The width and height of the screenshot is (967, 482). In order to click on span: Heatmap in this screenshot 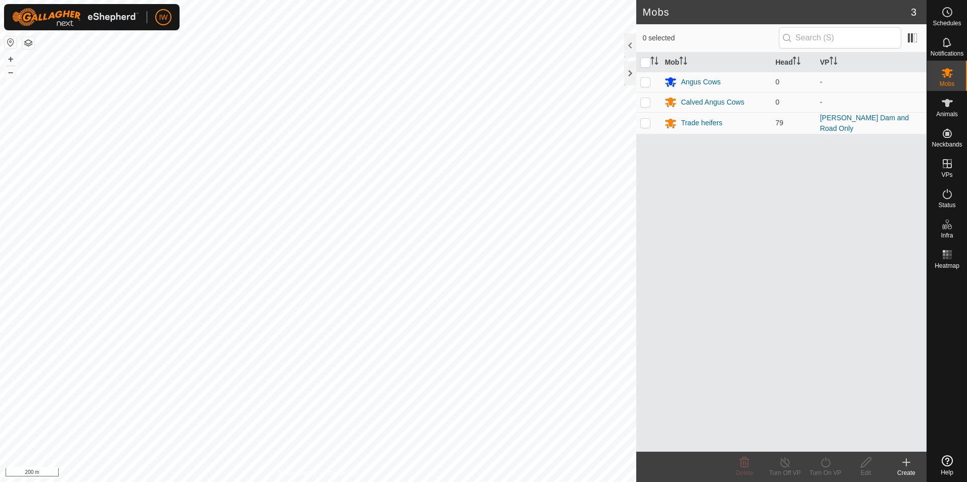, I will do `click(947, 266)`.